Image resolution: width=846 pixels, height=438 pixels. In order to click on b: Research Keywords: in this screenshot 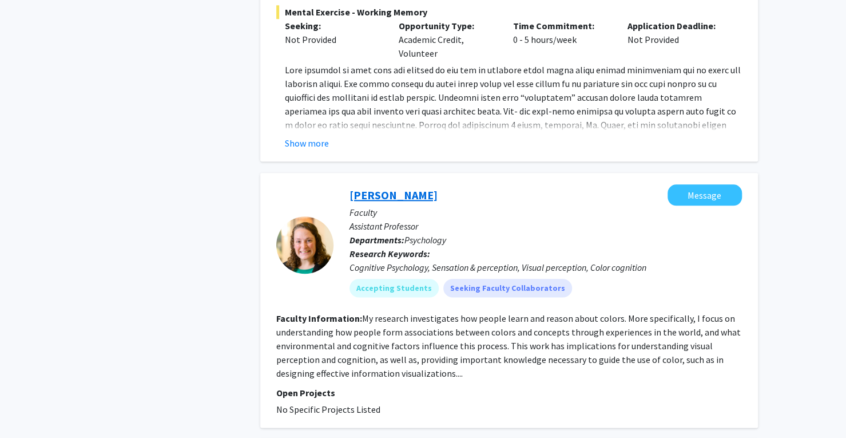, I will do `click(390, 253)`.